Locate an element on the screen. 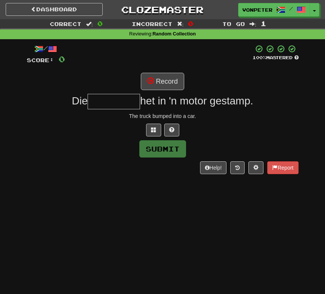 The image size is (325, 294). div: Mastered is located at coordinates (275, 58).